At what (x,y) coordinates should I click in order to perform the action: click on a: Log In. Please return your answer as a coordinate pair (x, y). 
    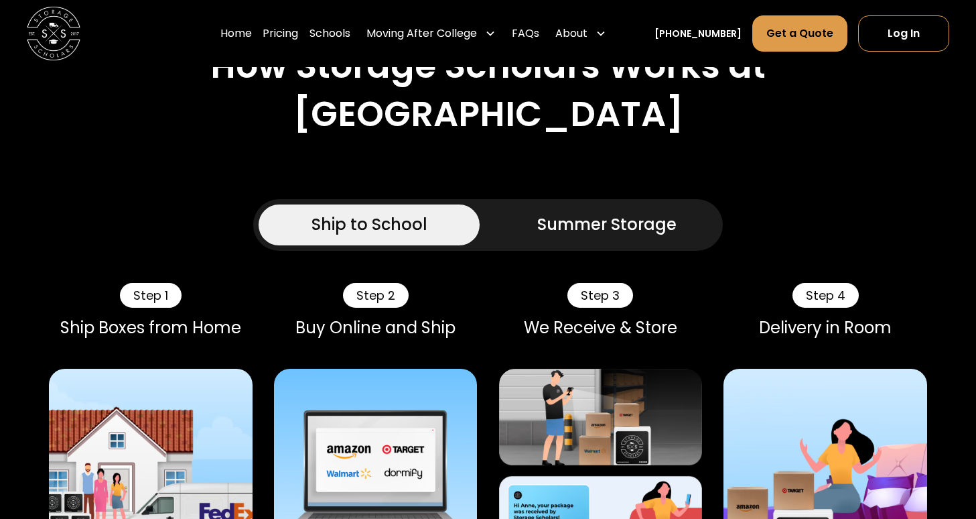
    Looking at the image, I should click on (904, 33).